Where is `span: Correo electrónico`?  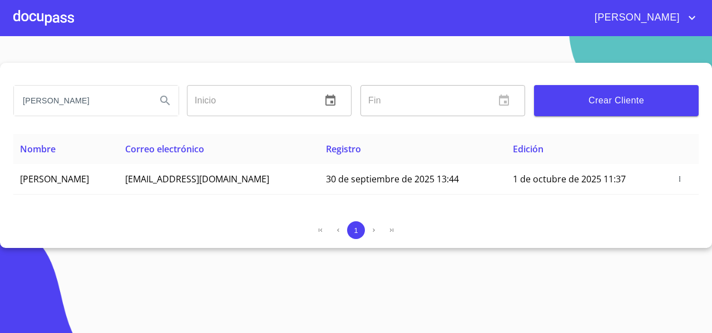
span: Correo electrónico is located at coordinates (165, 149).